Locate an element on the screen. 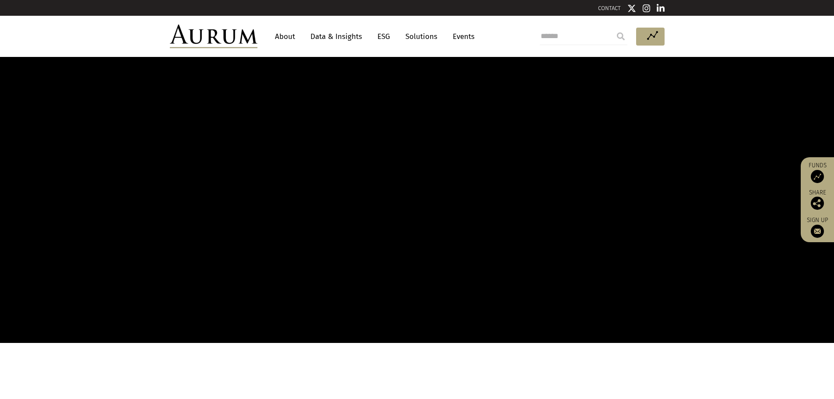  img: Sign up to our newsletter is located at coordinates (817, 231).